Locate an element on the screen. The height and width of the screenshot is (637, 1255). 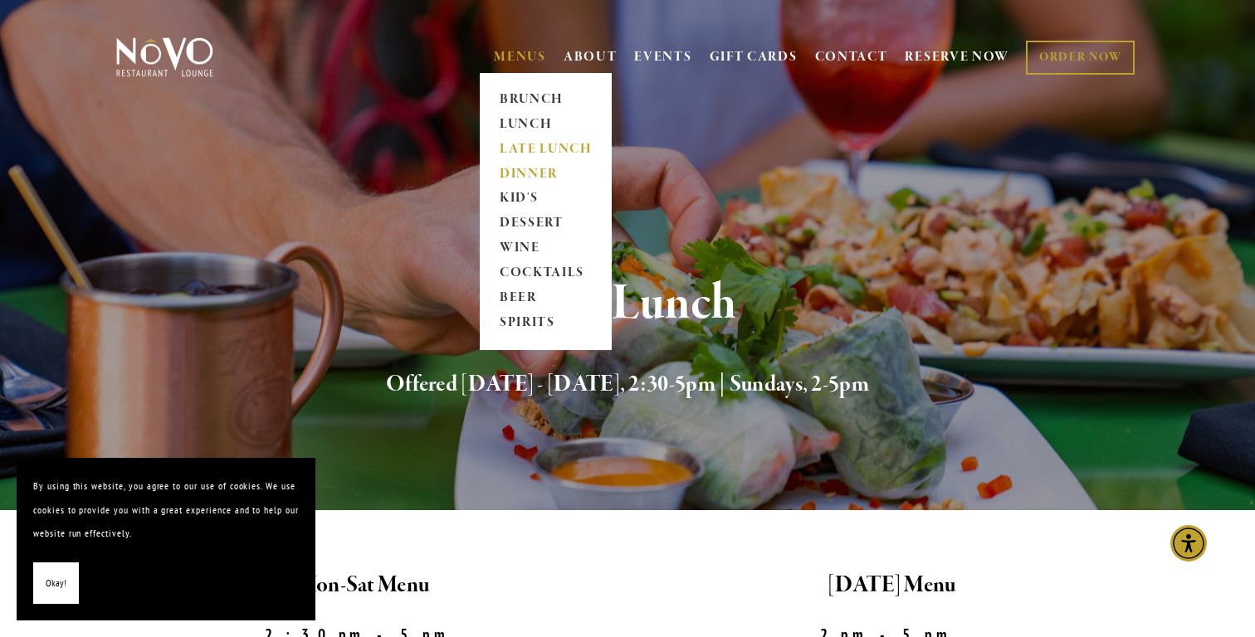
a: EVENTS is located at coordinates (662, 57).